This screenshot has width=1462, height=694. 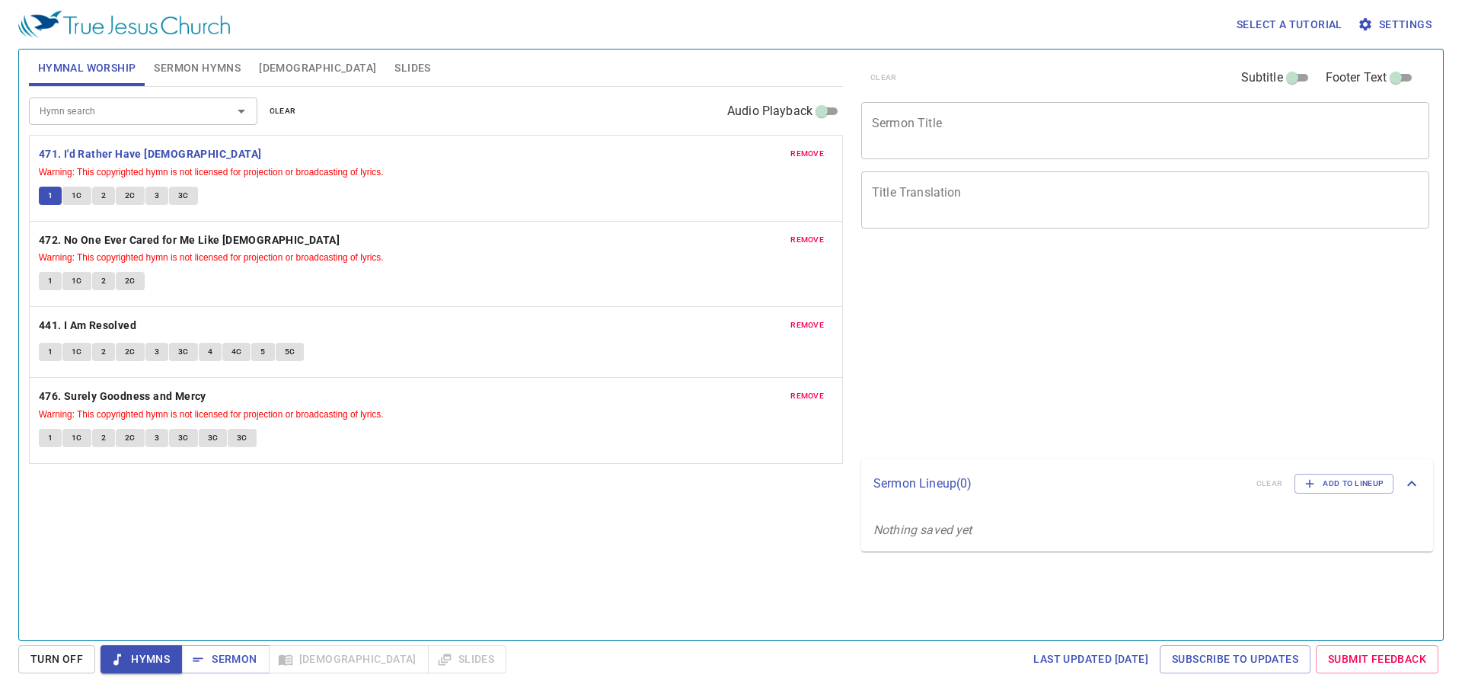 I want to click on span: clear, so click(x=282, y=111).